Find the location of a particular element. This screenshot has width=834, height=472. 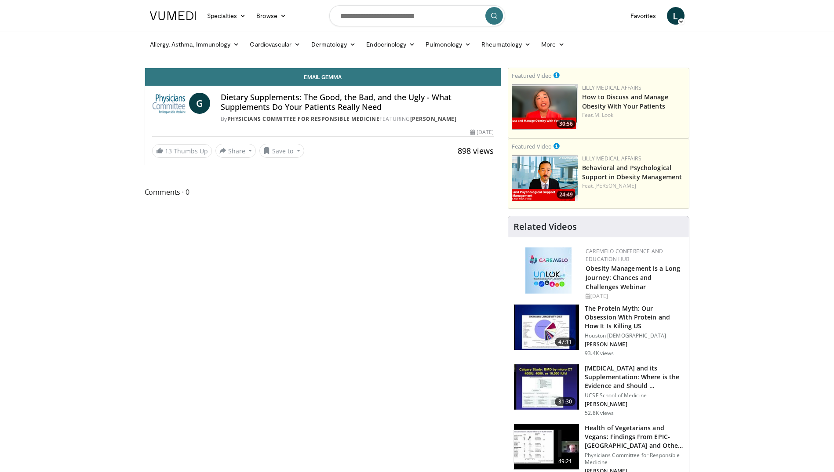

a: M. Look is located at coordinates (604, 115).